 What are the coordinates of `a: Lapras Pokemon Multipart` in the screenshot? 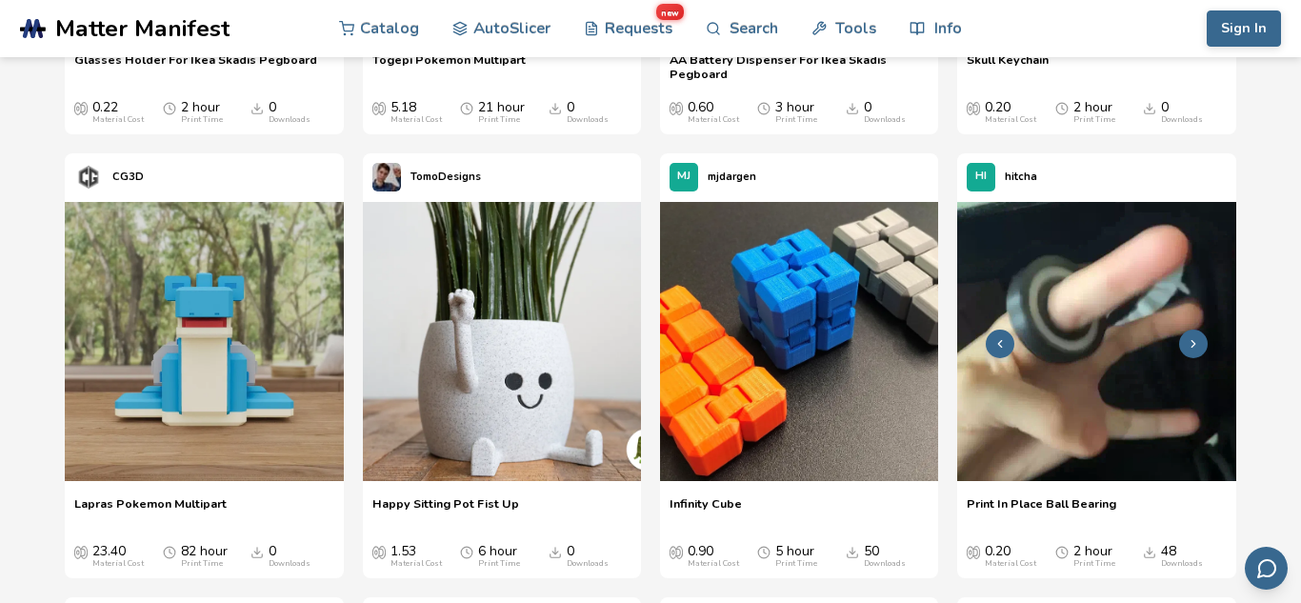 It's located at (151, 511).